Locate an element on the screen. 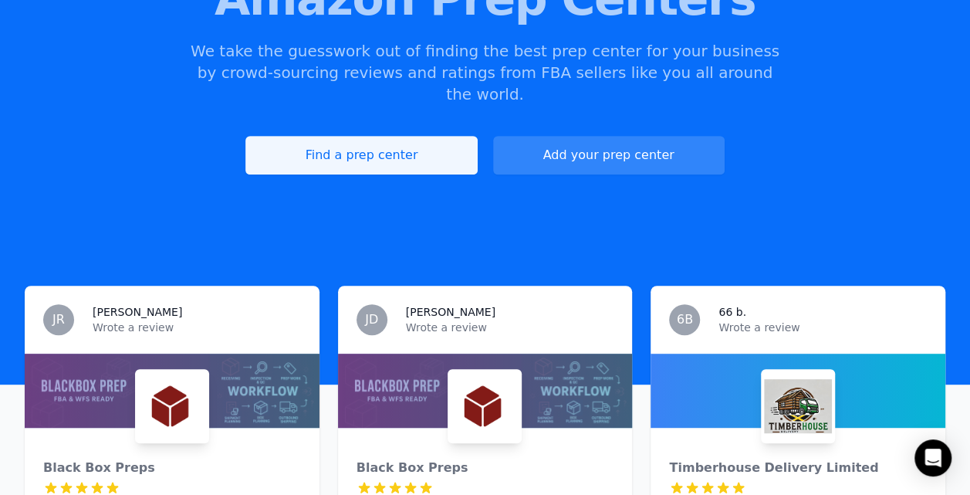 The image size is (970, 495). h3: 66 b. is located at coordinates (733, 312).